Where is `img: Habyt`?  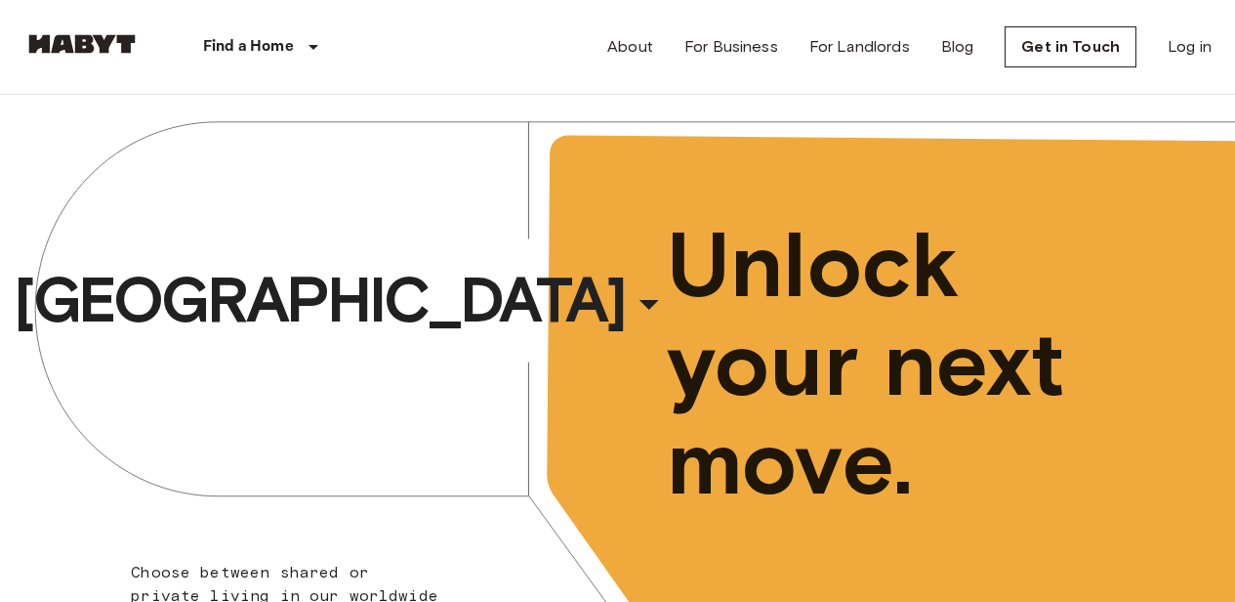
img: Habyt is located at coordinates (82, 44).